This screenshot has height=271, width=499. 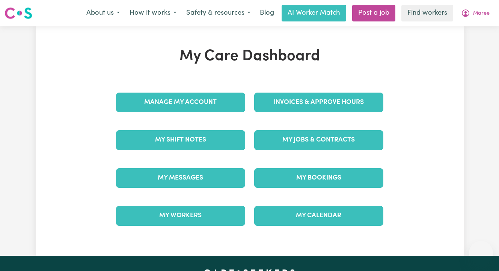 I want to click on a: AI Worker Match, so click(x=314, y=13).